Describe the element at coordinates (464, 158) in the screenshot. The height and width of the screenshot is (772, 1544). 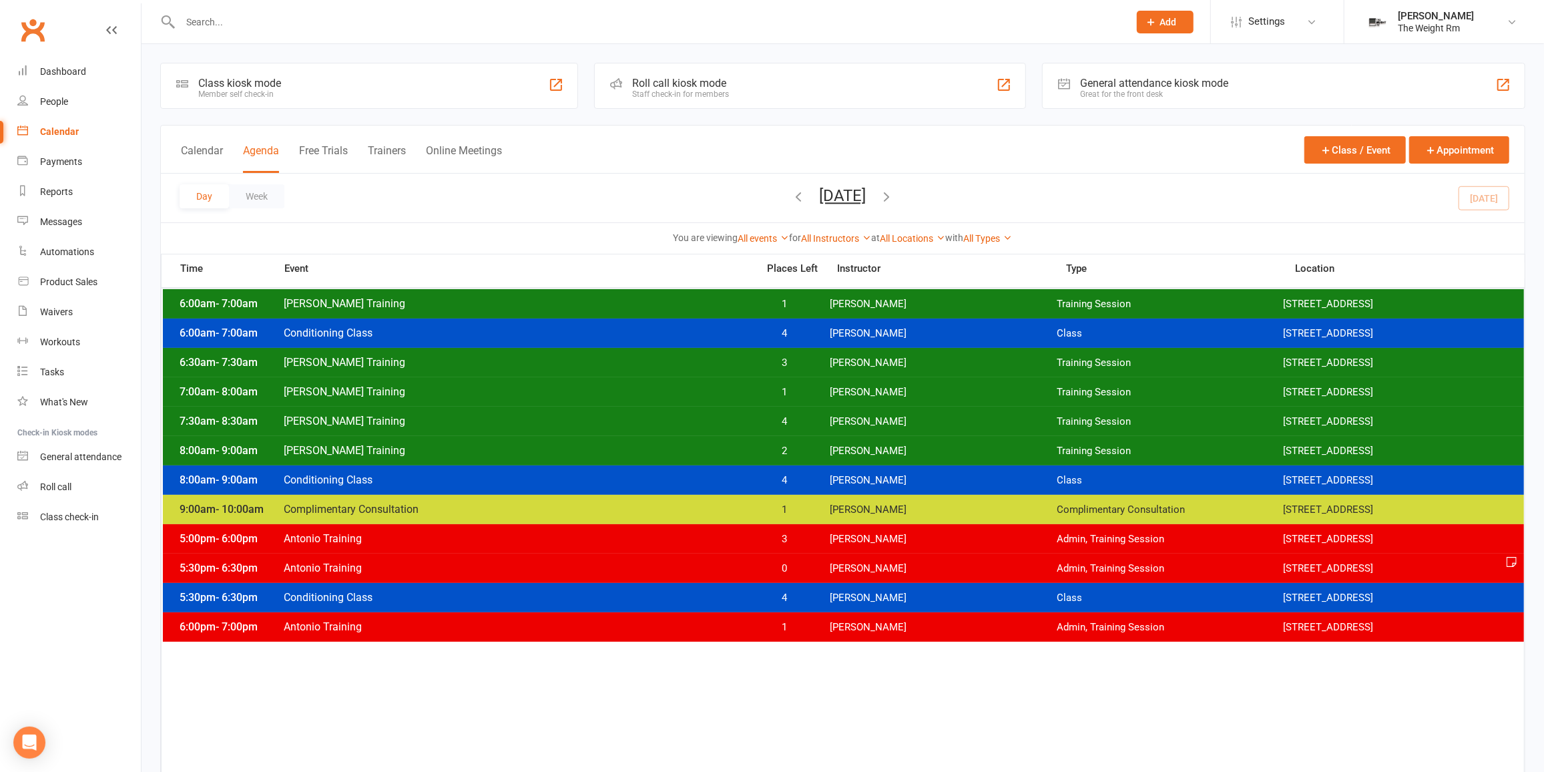
I see `button: Online Meetings` at that location.